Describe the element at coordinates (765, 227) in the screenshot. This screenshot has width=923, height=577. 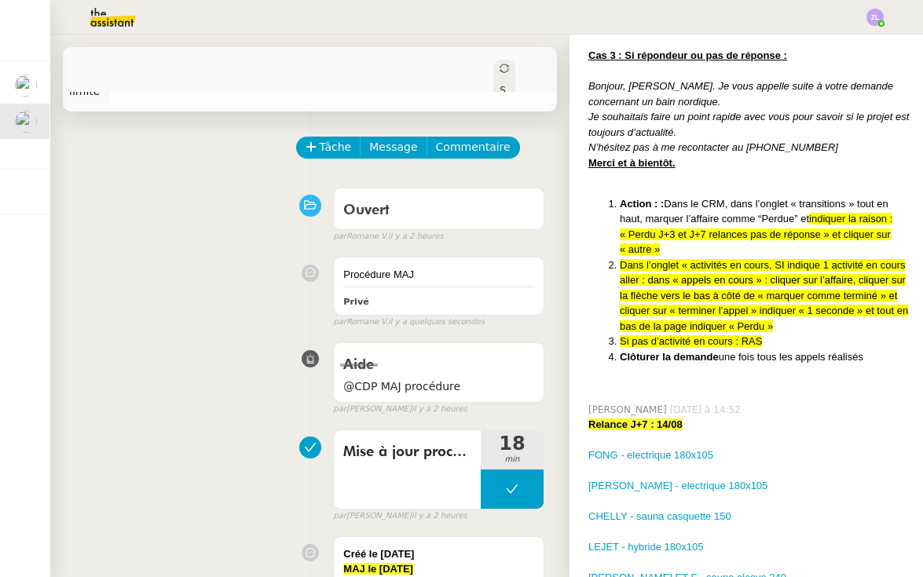
I see `li: Dans le CRM, dans l’onglet « transitions » tout en haut, marquer l’affaire comme “Perdue” et` at that location.